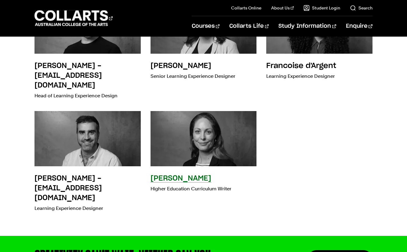 Image resolution: width=407 pixels, height=252 pixels. What do you see at coordinates (246, 8) in the screenshot?
I see `a: Collarts Online` at bounding box center [246, 8].